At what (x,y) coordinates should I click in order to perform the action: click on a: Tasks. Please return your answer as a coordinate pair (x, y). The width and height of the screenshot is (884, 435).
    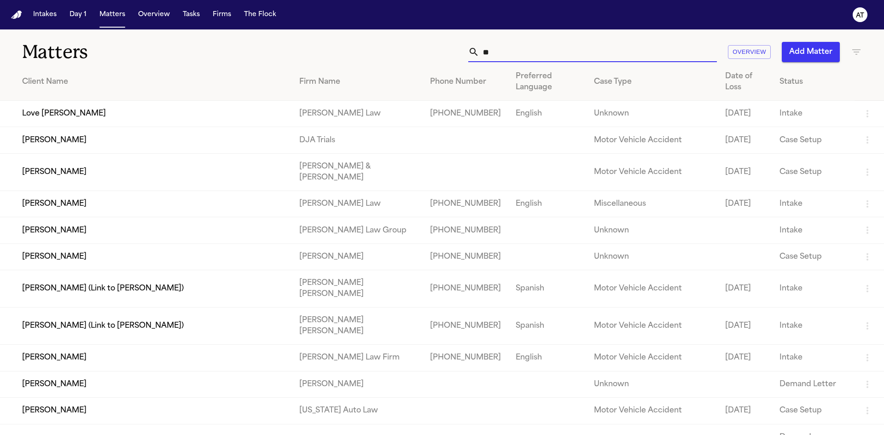
    Looking at the image, I should click on (191, 15).